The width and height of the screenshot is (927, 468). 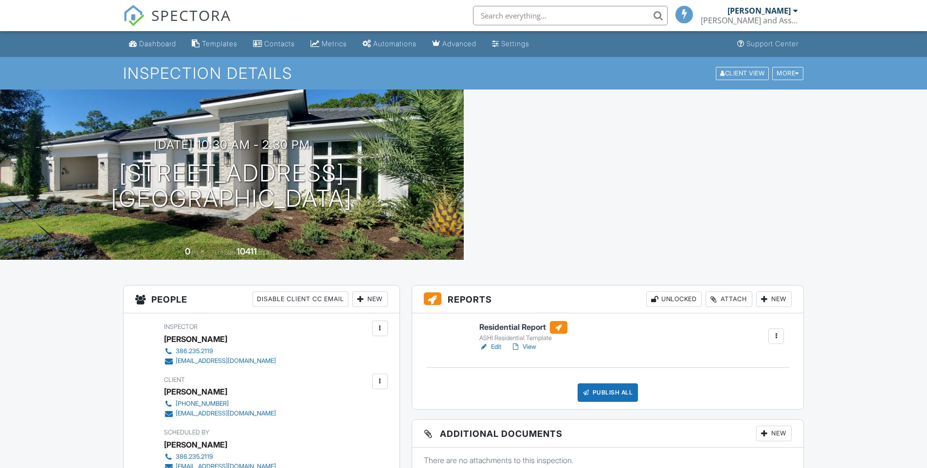 I want to click on a: Edit, so click(x=490, y=347).